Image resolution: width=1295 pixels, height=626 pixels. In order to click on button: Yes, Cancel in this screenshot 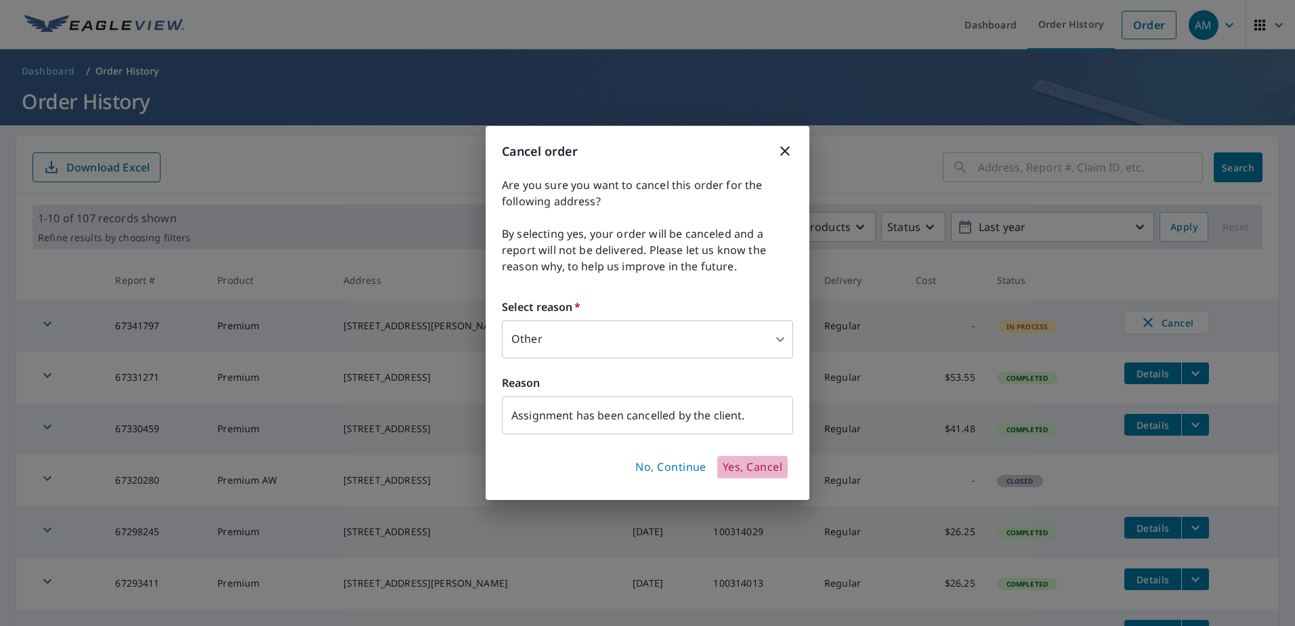, I will do `click(753, 467)`.